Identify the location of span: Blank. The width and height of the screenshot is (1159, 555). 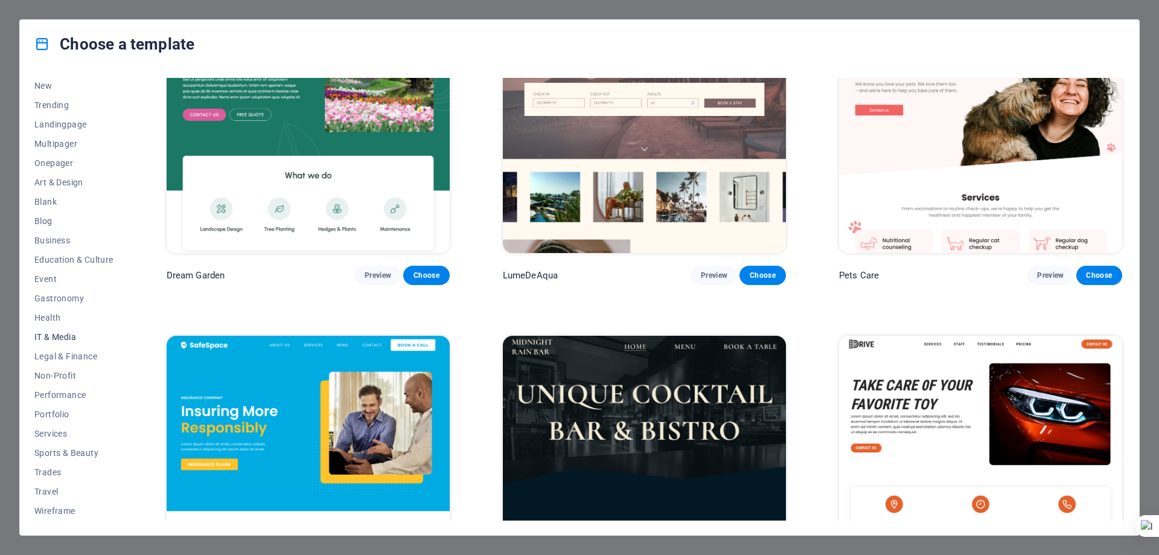
(74, 202).